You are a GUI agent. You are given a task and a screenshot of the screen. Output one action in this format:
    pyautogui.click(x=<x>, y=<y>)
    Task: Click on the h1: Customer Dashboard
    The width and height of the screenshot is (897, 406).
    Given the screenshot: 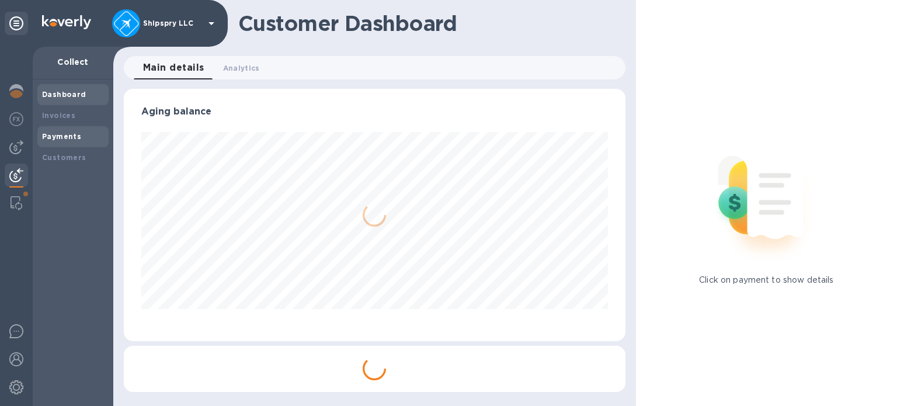 What is the action you would take?
    pyautogui.click(x=428, y=23)
    